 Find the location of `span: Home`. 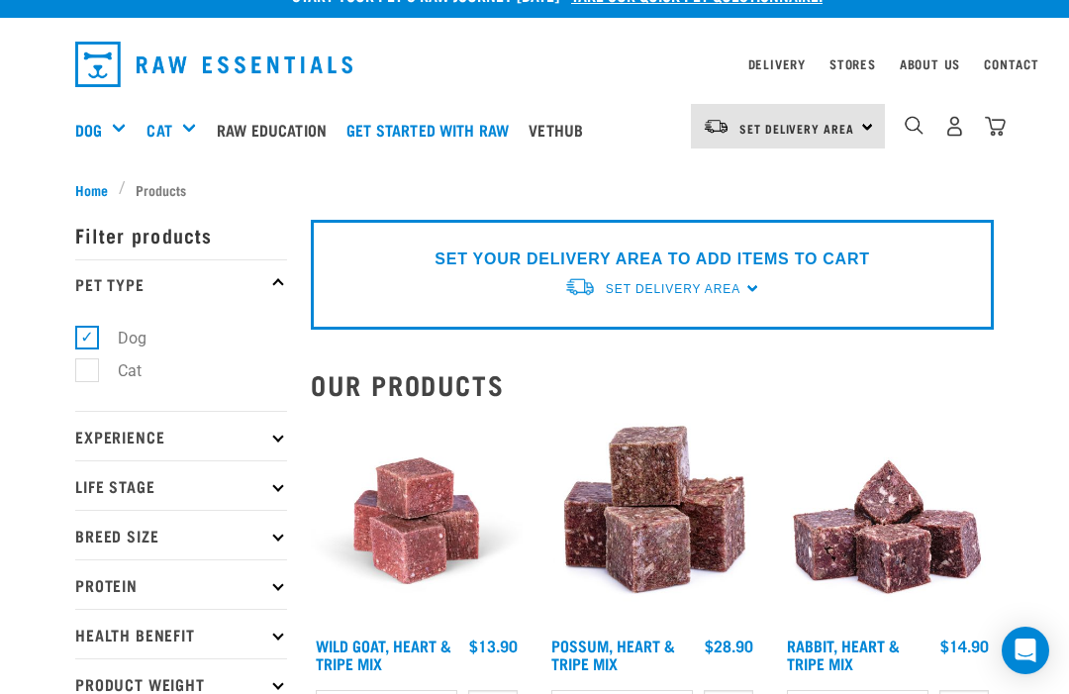

span: Home is located at coordinates (91, 189).